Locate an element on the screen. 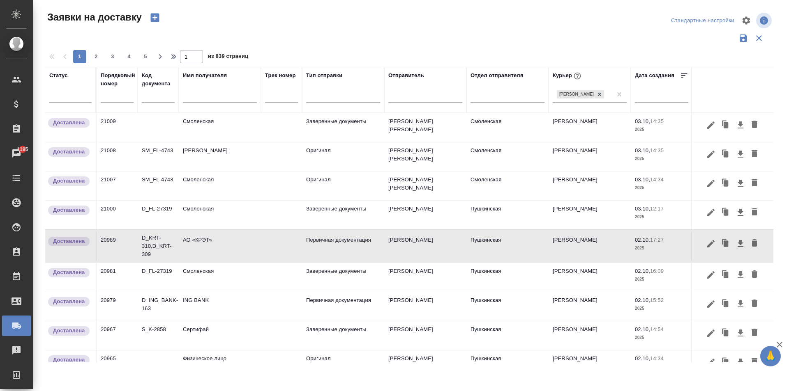 This screenshot has height=391, width=789. p: 17:27 is located at coordinates (656, 240).